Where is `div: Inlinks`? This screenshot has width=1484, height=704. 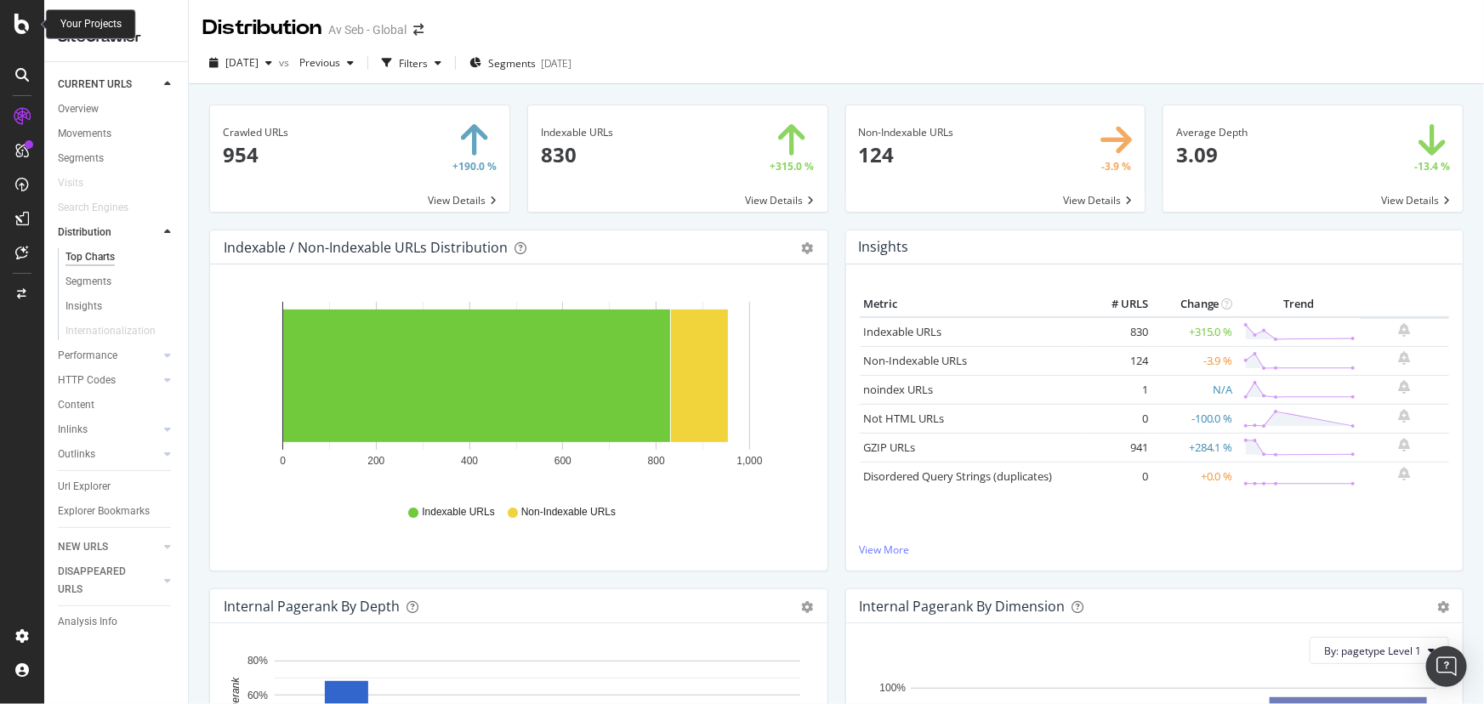
div: Inlinks is located at coordinates (72, 429).